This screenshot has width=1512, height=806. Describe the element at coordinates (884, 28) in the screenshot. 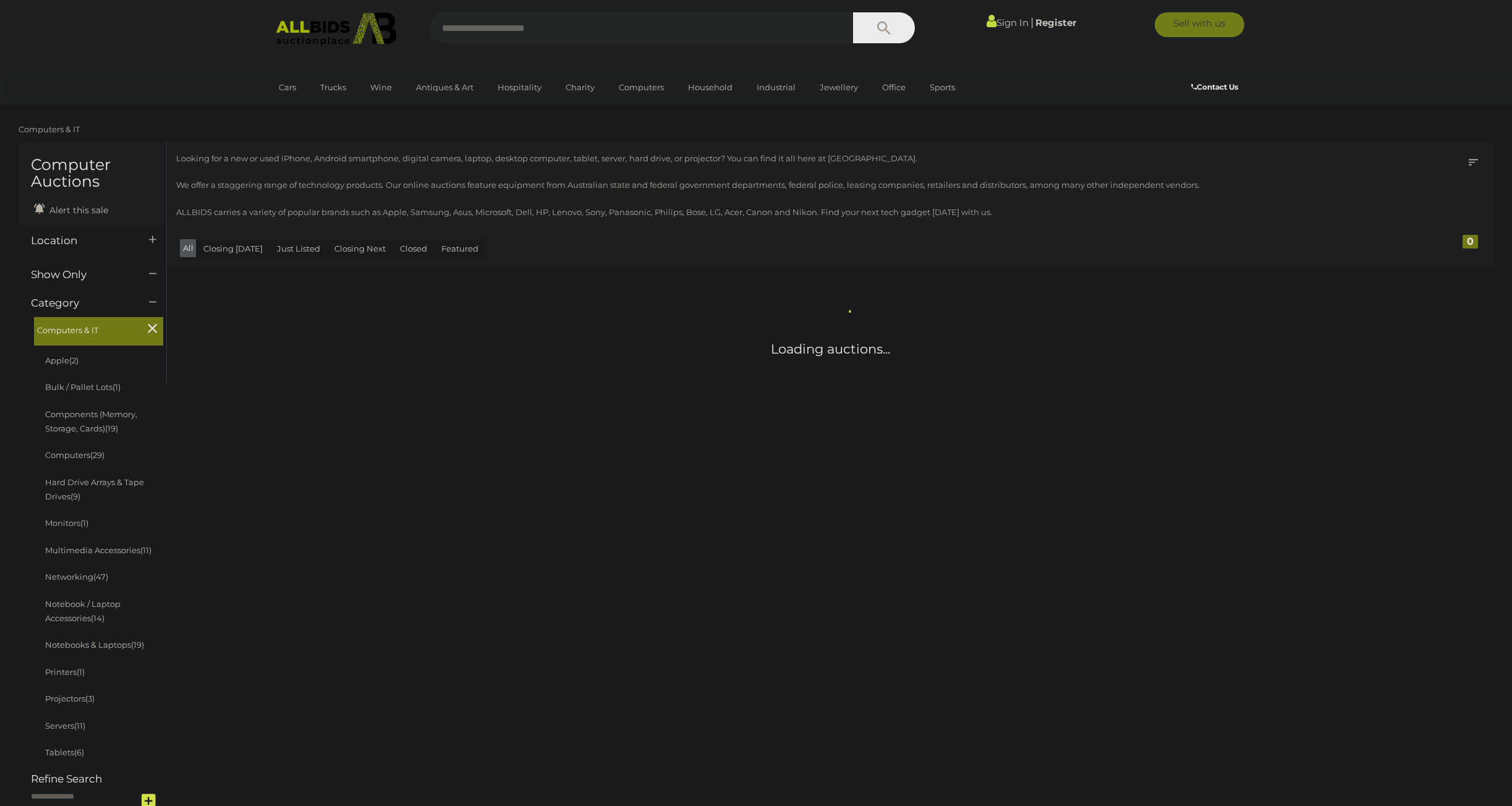

I see `button: Search` at that location.